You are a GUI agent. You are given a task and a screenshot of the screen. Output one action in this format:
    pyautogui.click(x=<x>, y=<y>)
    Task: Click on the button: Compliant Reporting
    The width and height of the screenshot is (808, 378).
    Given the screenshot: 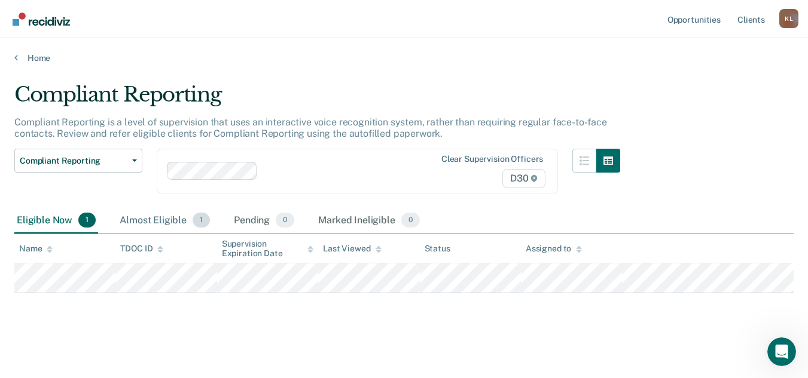 What is the action you would take?
    pyautogui.click(x=78, y=161)
    